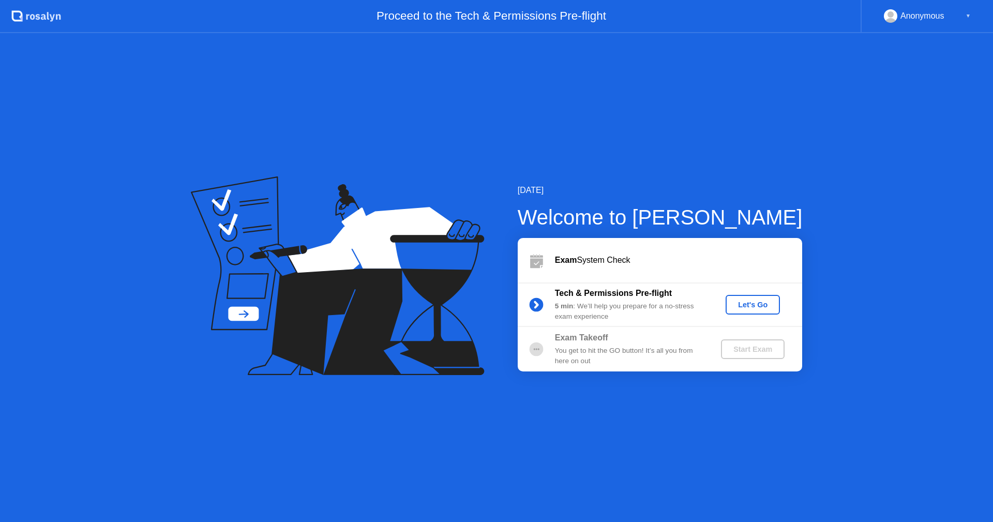 This screenshot has width=993, height=522. I want to click on div: You get to hit the GO button! It’s all you from here on out, so click(630, 356).